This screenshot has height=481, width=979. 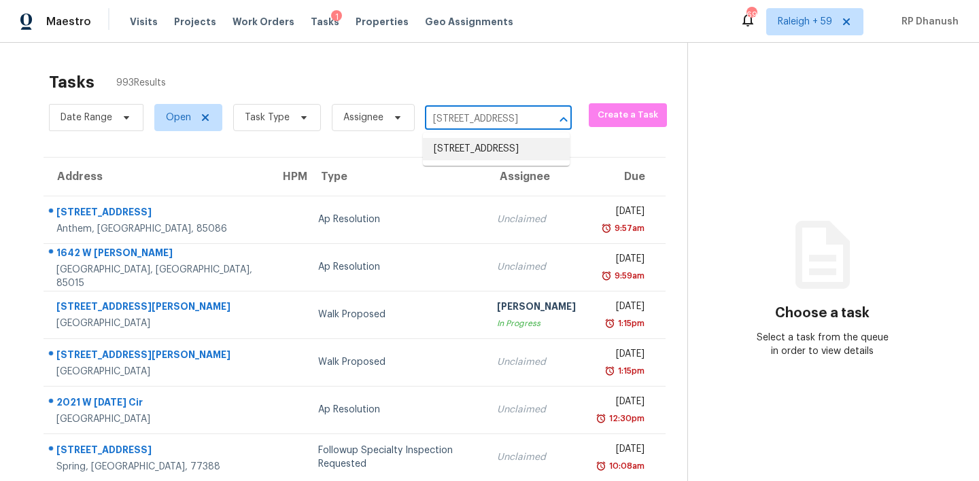 I want to click on th: Assignee, so click(x=537, y=177).